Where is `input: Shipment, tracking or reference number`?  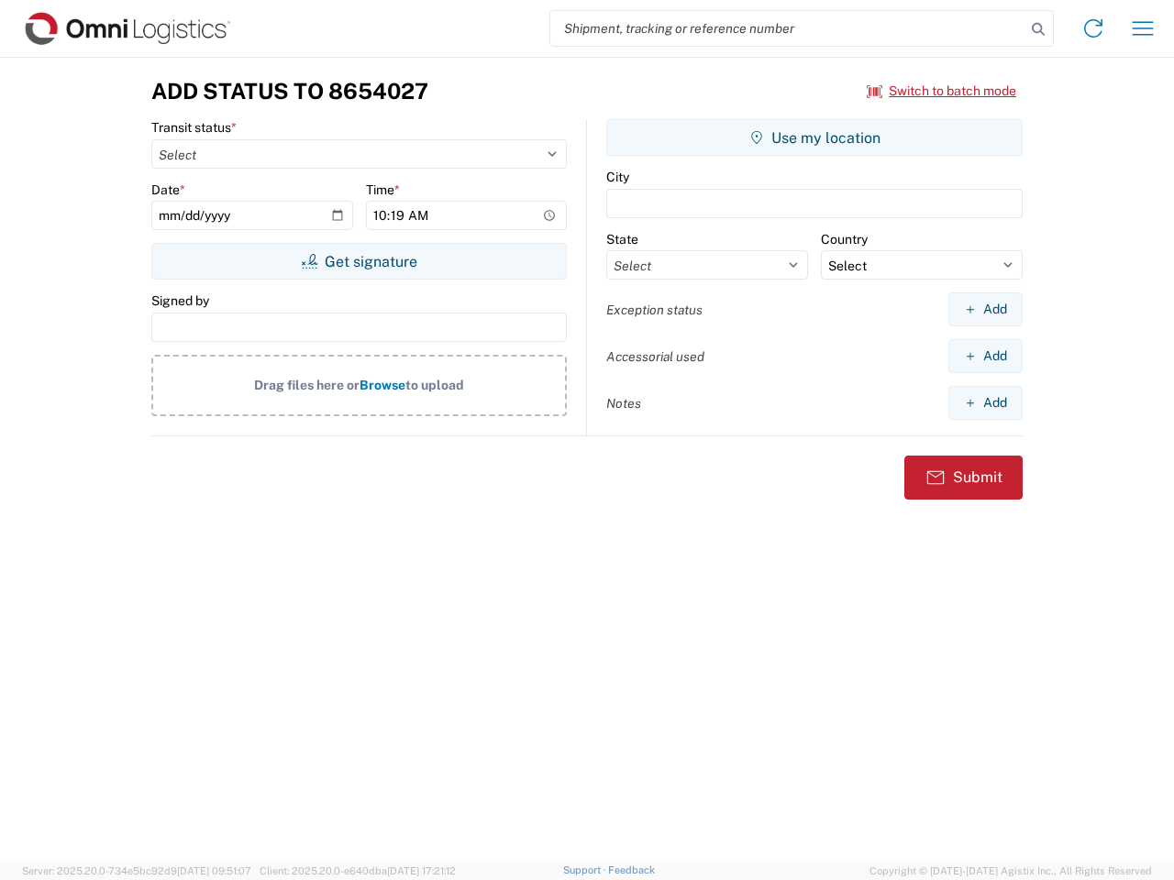
input: Shipment, tracking or reference number is located at coordinates (788, 28).